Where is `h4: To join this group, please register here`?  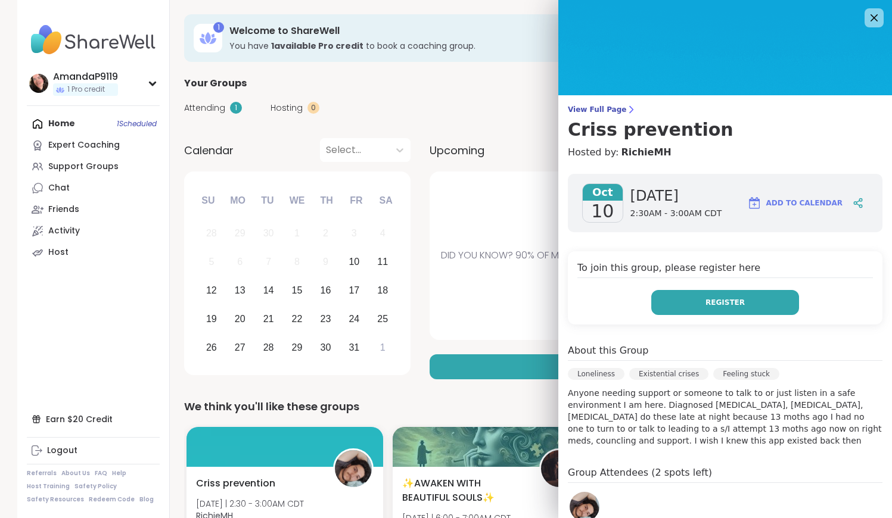
h4: To join this group, please register here is located at coordinates (725, 269).